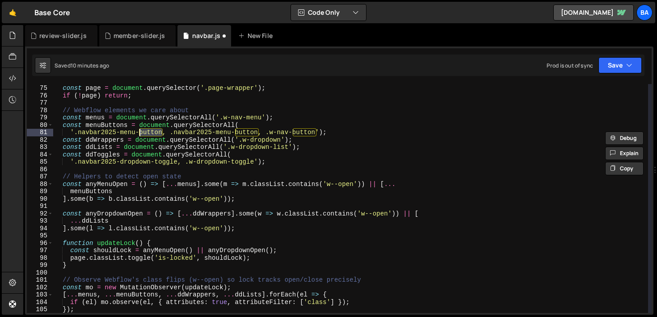 Image resolution: width=657 pixels, height=317 pixels. What do you see at coordinates (40, 302) in the screenshot?
I see `div: 104` at bounding box center [40, 302].